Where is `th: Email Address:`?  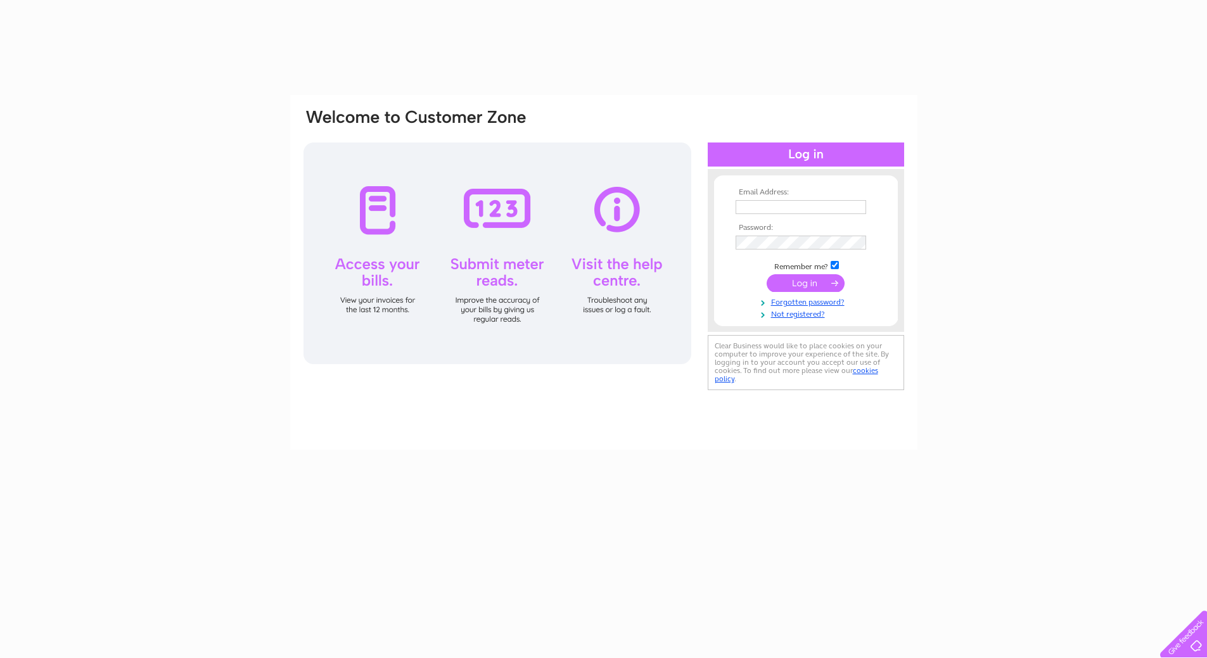
th: Email Address: is located at coordinates (806, 193).